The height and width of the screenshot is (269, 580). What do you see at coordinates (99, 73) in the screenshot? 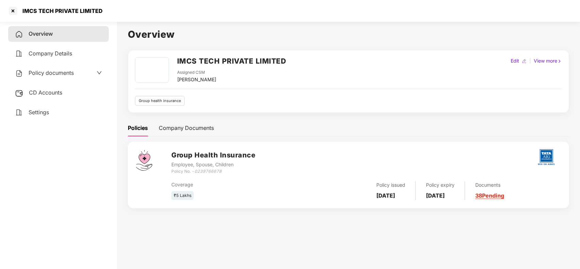
I see `span: down` at bounding box center [99, 73].